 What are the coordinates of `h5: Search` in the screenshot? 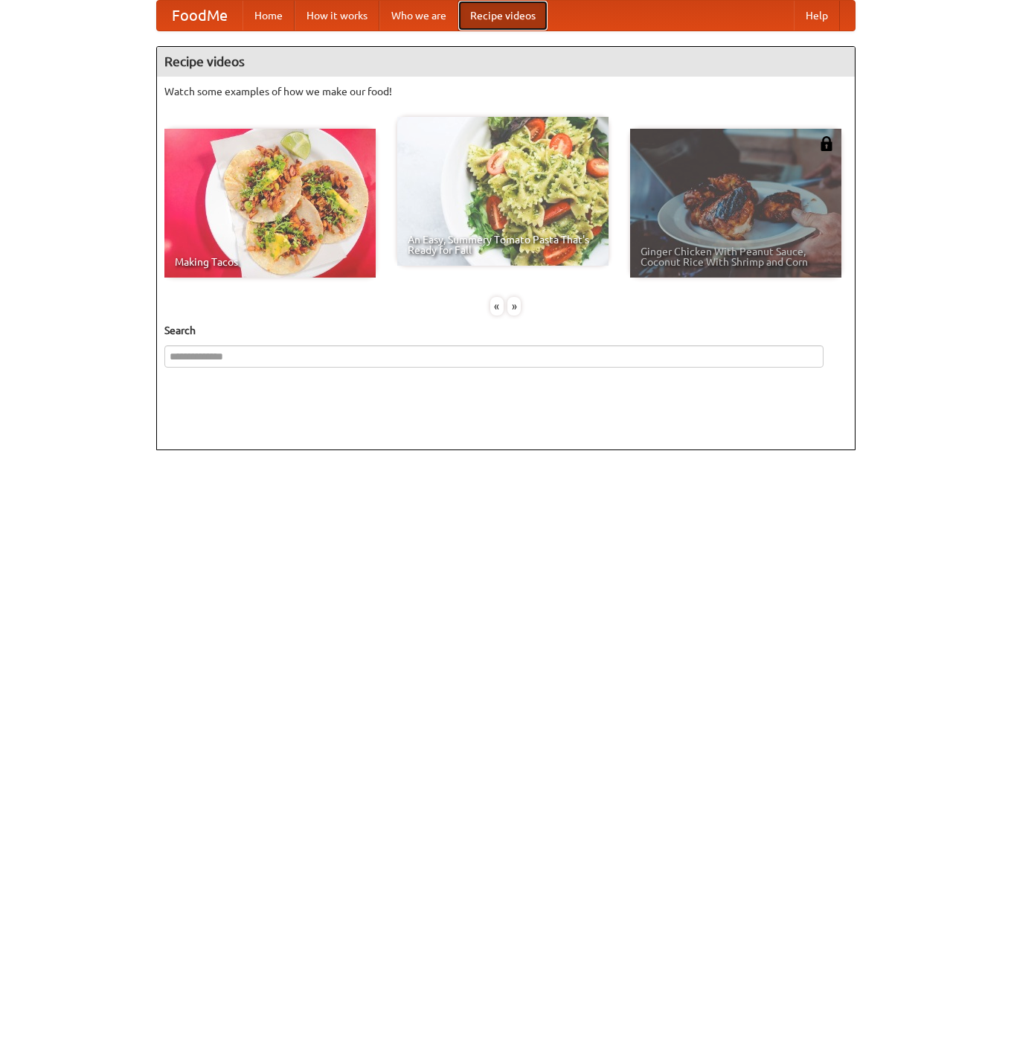 It's located at (506, 330).